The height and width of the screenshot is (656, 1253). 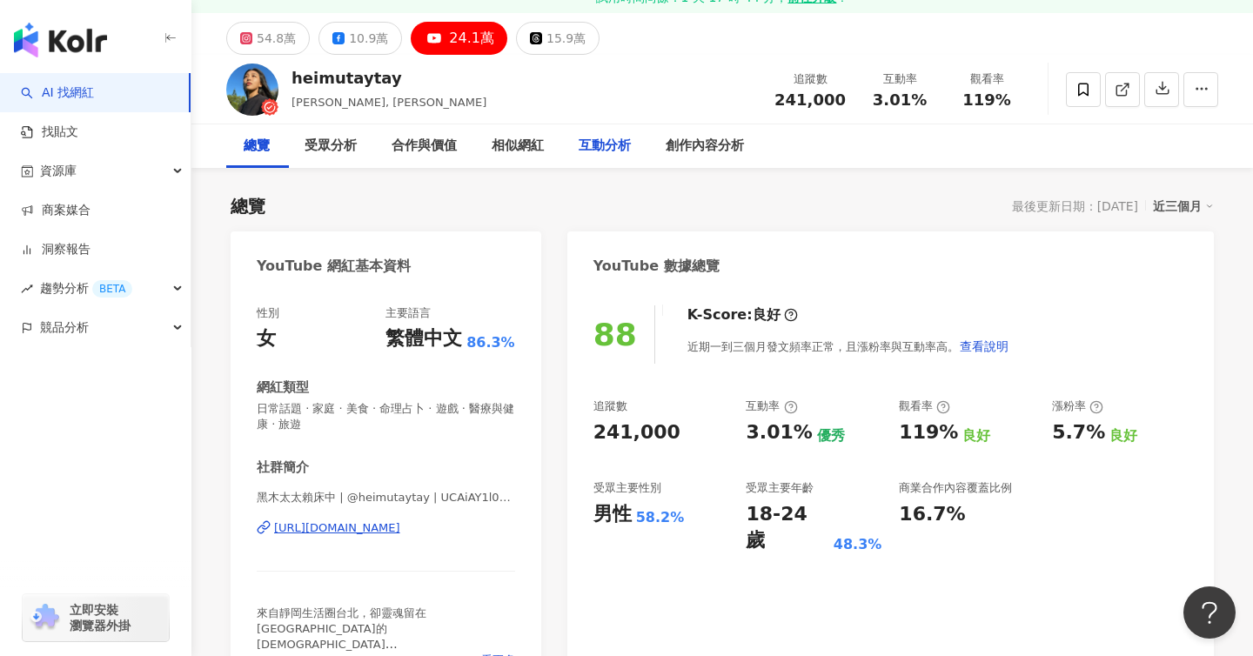 What do you see at coordinates (565, 38) in the screenshot?
I see `div: 15.9萬` at bounding box center [565, 38].